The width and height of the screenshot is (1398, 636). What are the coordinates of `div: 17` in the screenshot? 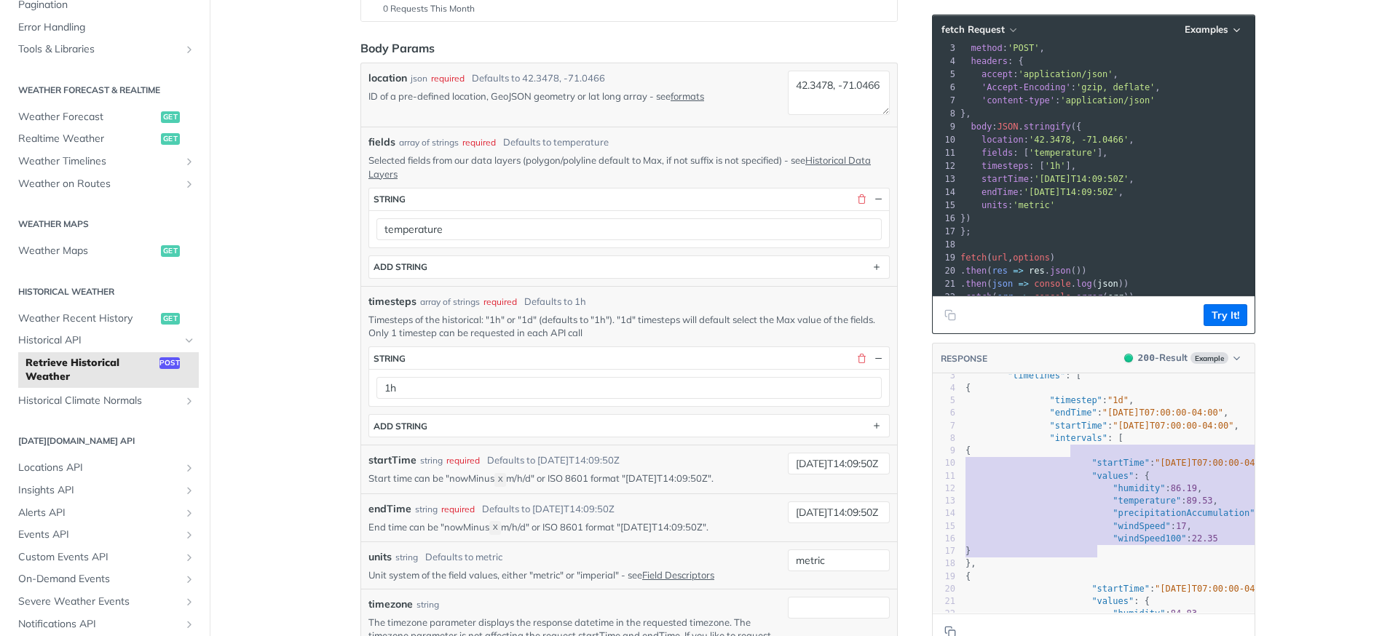 It's located at (945, 232).